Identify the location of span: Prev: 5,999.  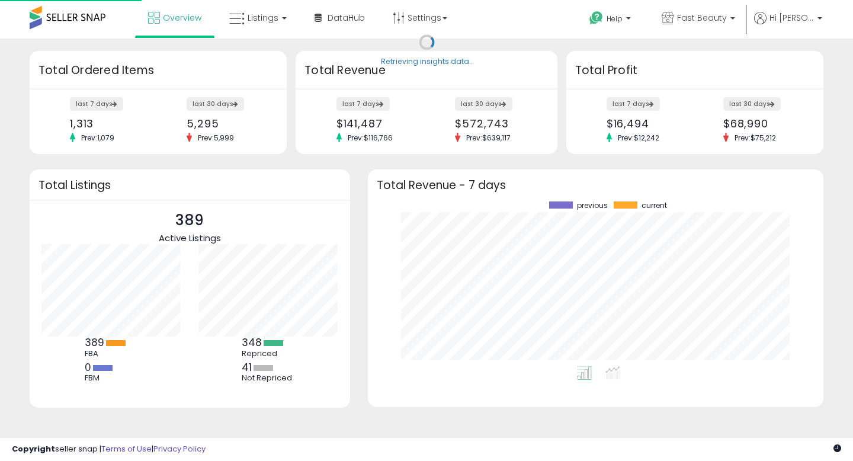
(216, 137).